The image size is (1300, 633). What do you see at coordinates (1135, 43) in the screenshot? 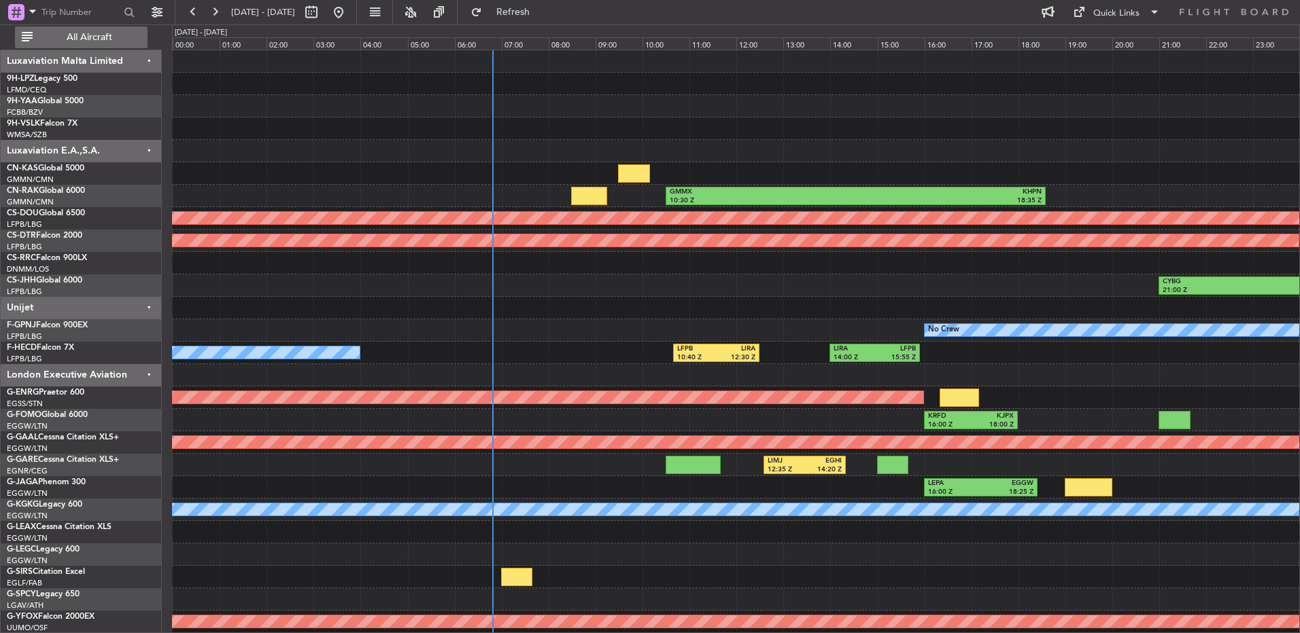
I see `div: 20:00` at bounding box center [1135, 43].